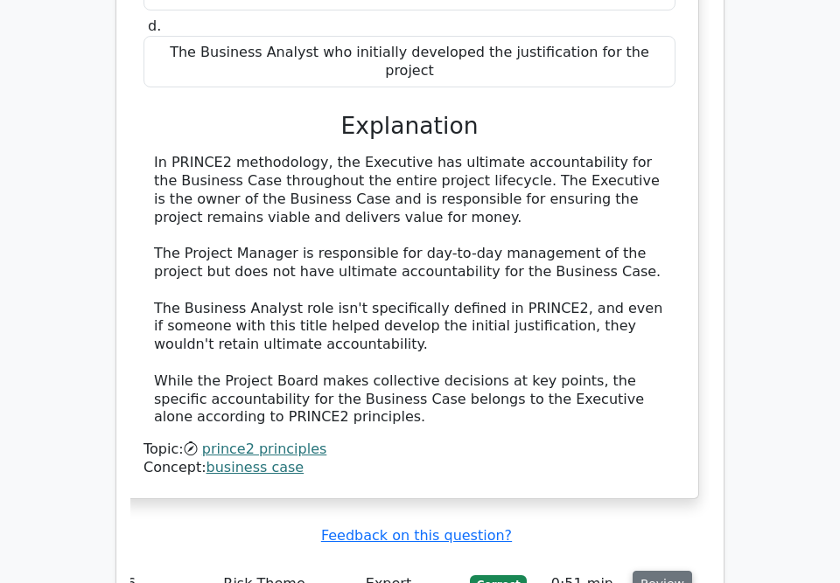 The image size is (840, 583). Describe the element at coordinates (264, 449) in the screenshot. I see `a: prince2 principles` at that location.